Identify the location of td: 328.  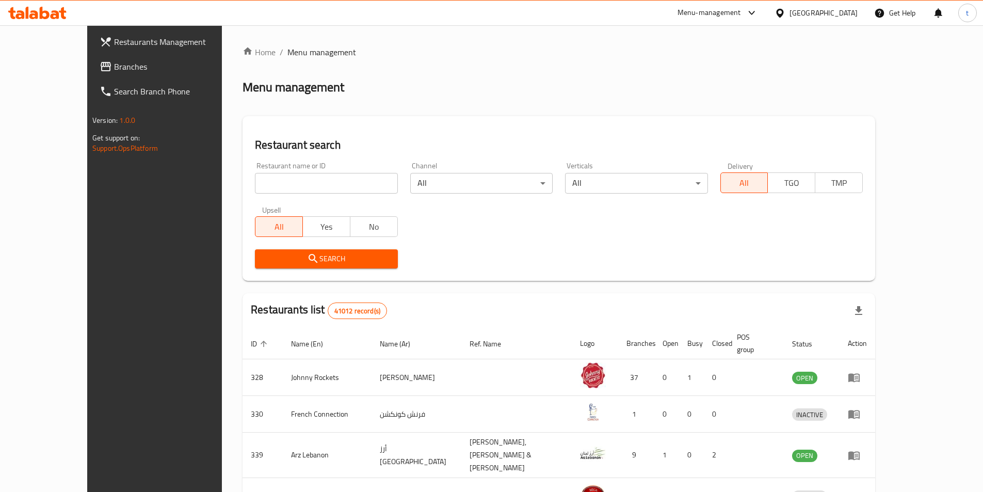
(263, 377).